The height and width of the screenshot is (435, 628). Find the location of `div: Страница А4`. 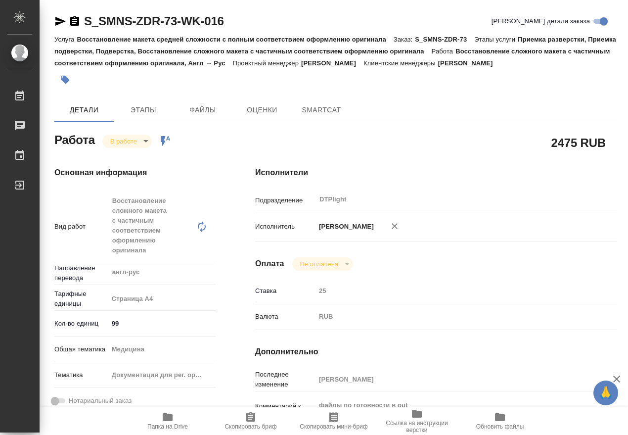

div: Страница А4 is located at coordinates (162, 299).